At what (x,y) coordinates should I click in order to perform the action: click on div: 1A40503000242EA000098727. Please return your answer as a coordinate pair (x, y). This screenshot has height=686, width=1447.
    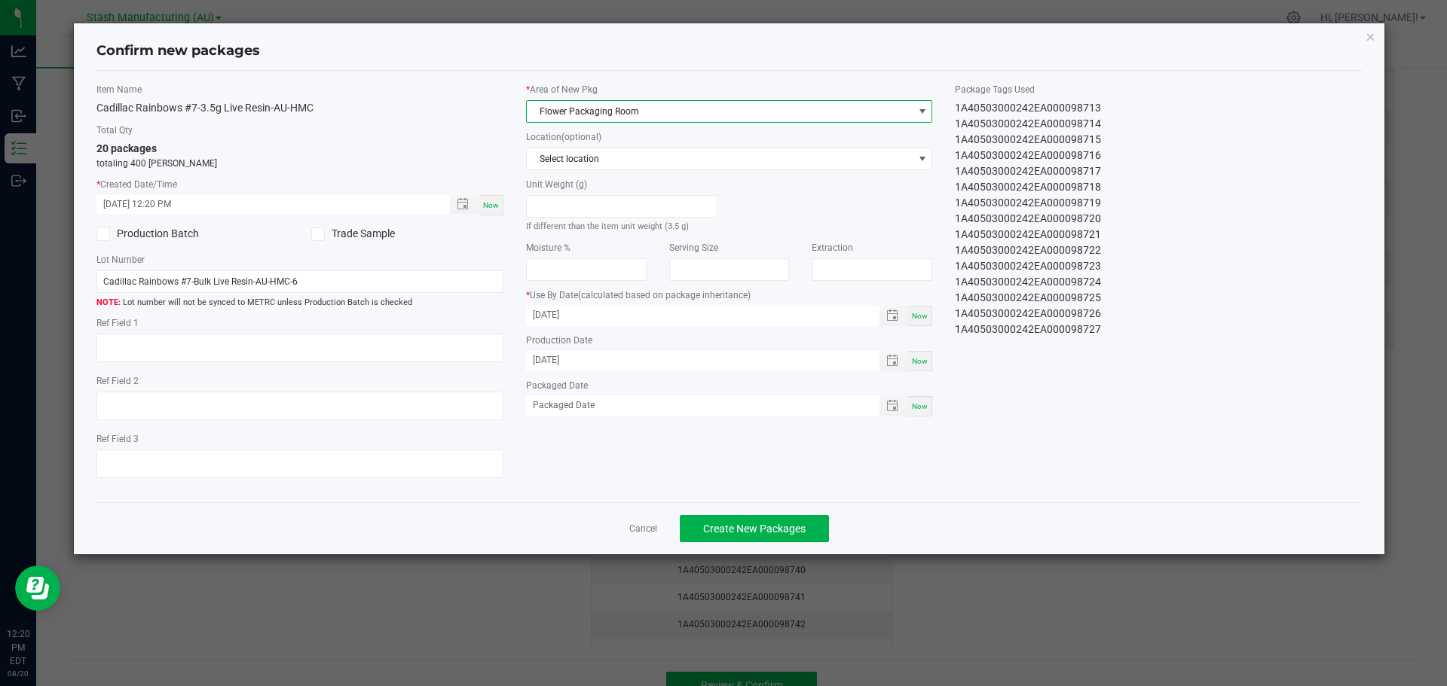
    Looking at the image, I should click on (1158, 329).